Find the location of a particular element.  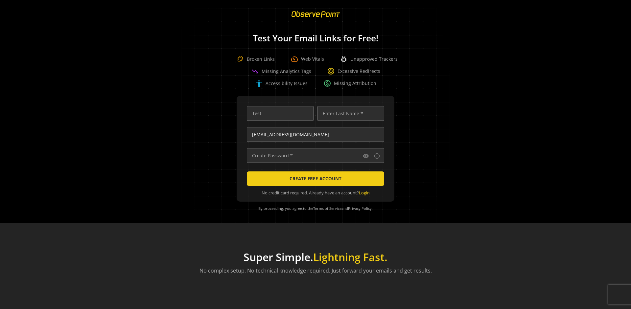

div: Missing Analytics Tags is located at coordinates (281, 71).